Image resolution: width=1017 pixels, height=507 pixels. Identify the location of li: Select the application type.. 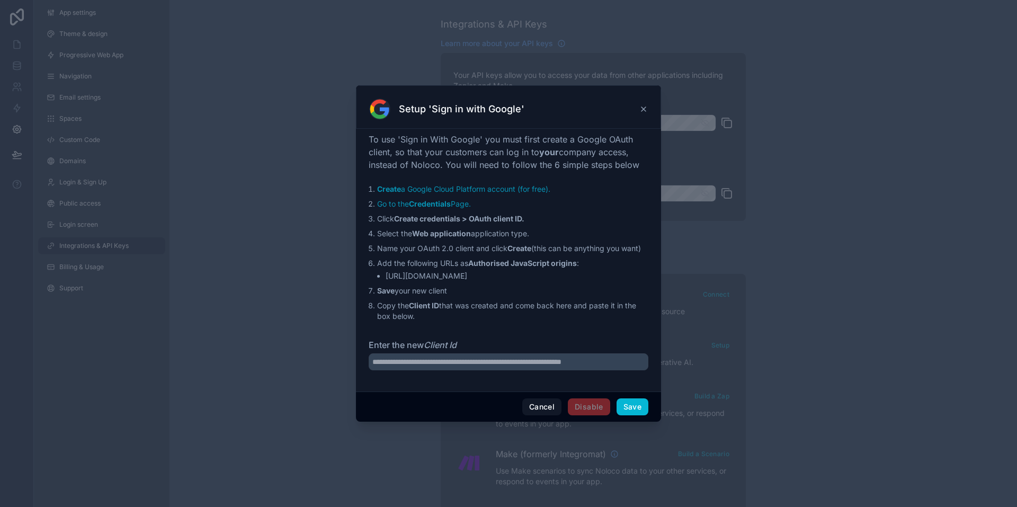
(513, 234).